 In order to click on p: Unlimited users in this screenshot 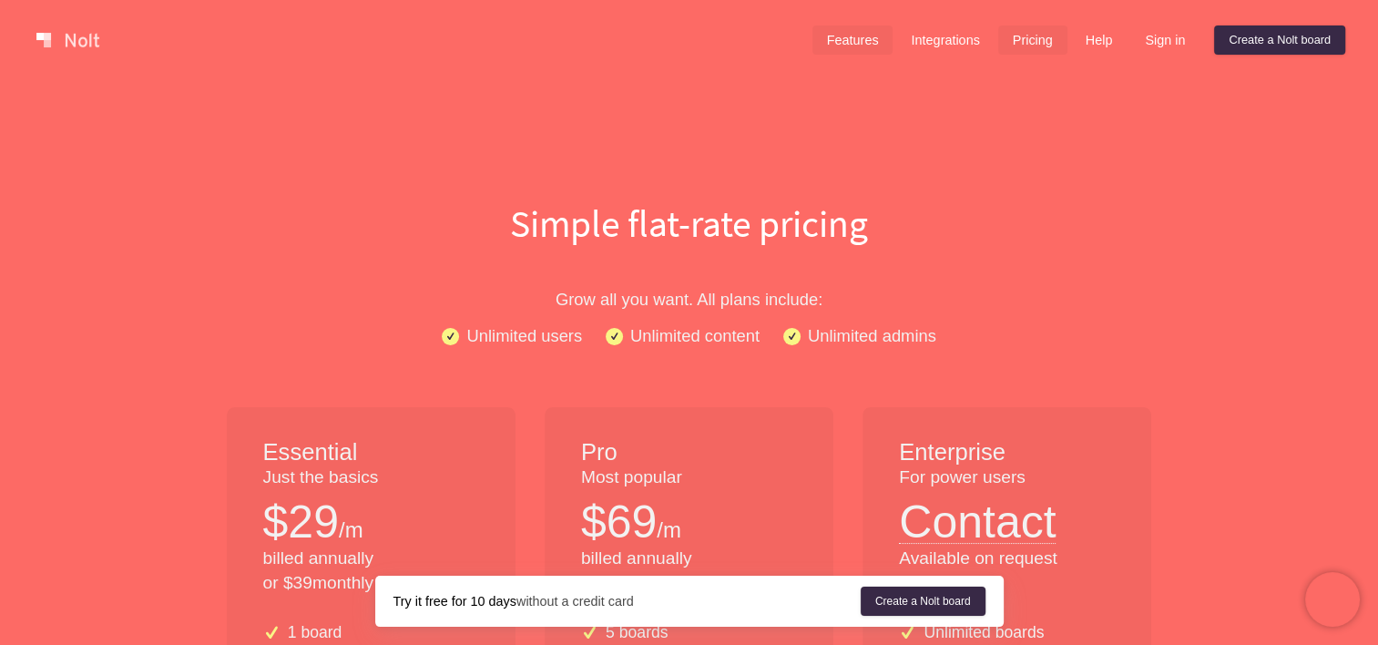, I will do `click(524, 335)`.